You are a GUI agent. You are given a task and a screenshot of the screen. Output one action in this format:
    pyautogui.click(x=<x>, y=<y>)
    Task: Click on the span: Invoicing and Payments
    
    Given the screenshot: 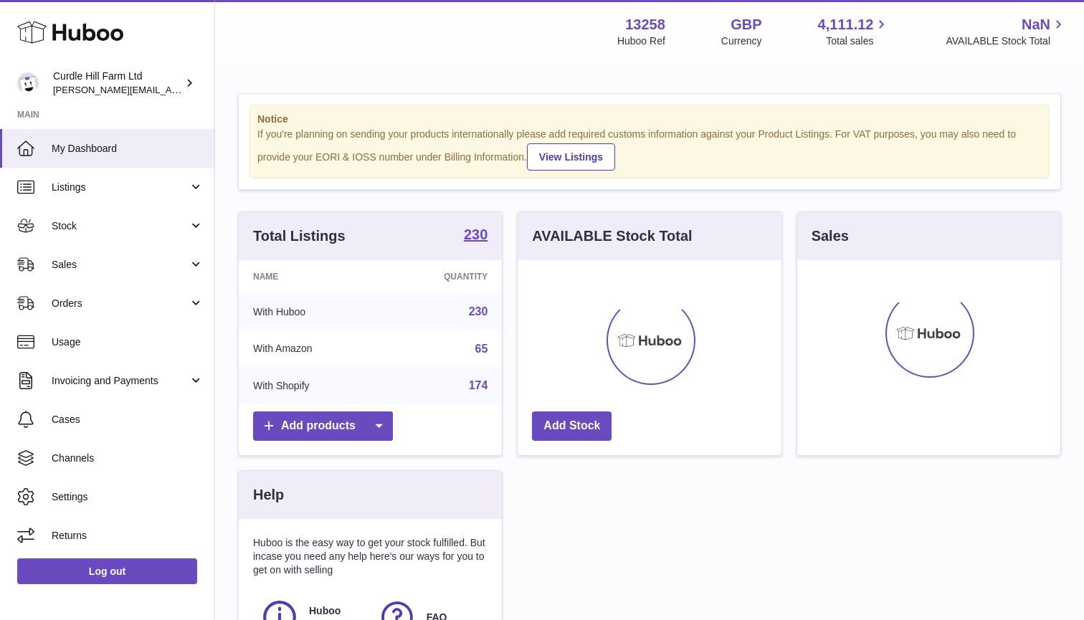 What is the action you would take?
    pyautogui.click(x=120, y=381)
    